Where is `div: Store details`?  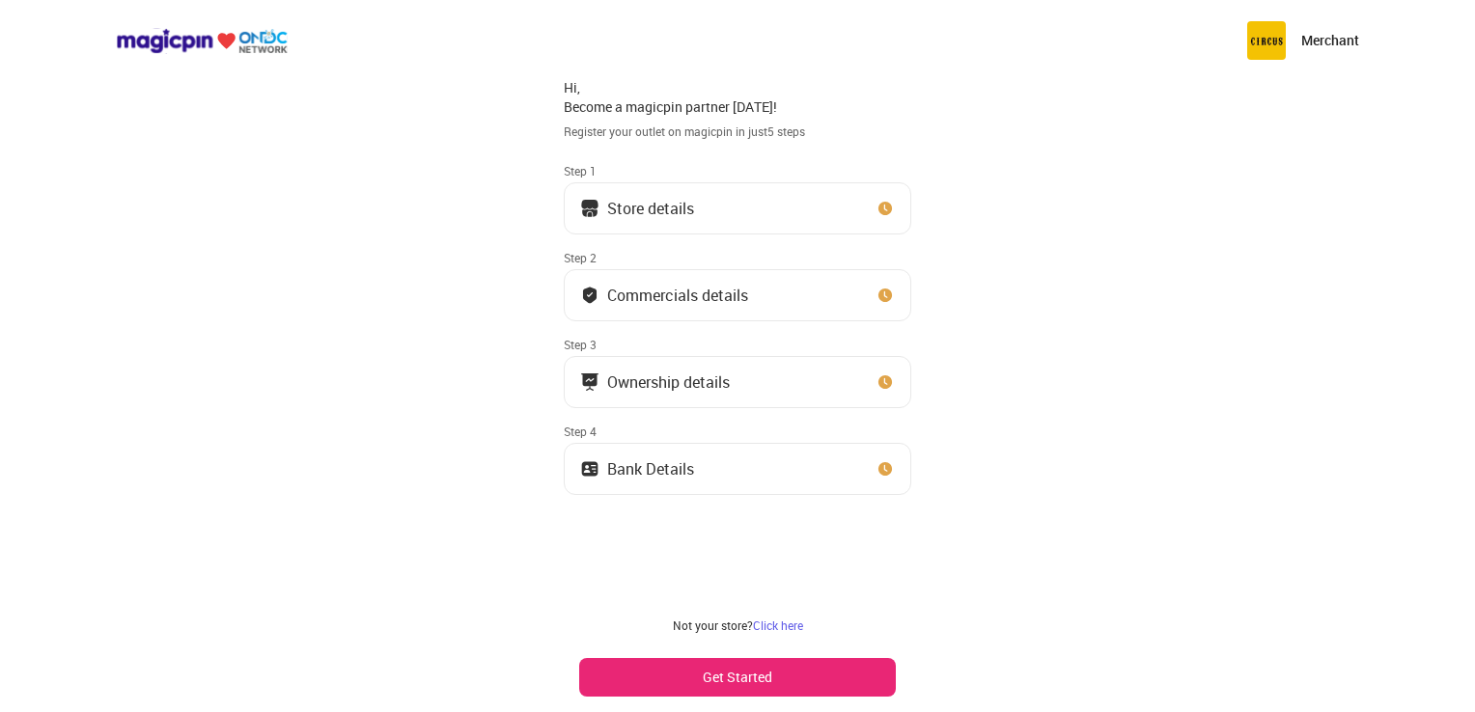
div: Store details is located at coordinates (651, 208).